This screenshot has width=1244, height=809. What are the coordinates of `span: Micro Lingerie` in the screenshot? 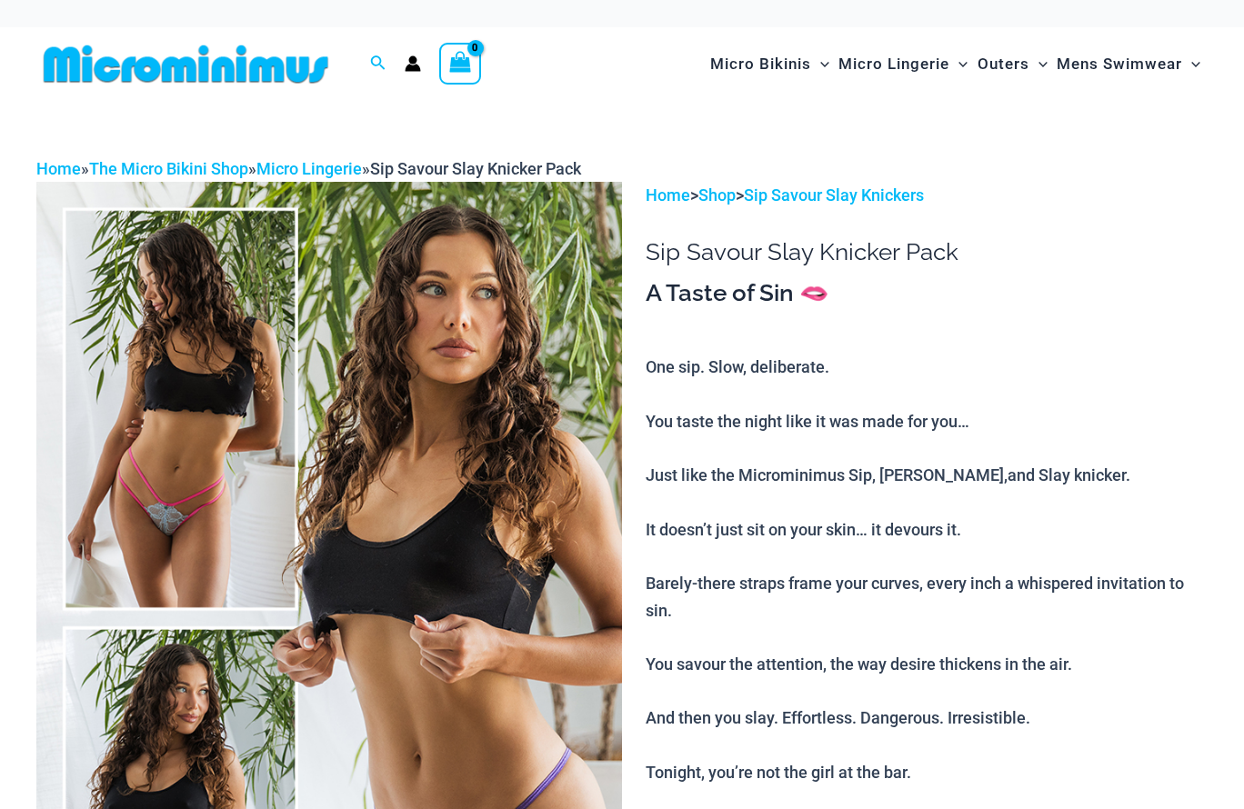 It's located at (894, 64).